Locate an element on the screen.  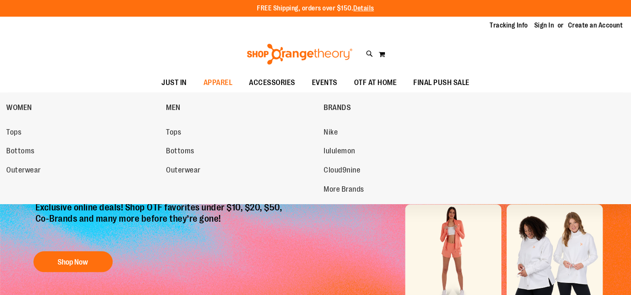
a: OTF AT HOME is located at coordinates (376, 83).